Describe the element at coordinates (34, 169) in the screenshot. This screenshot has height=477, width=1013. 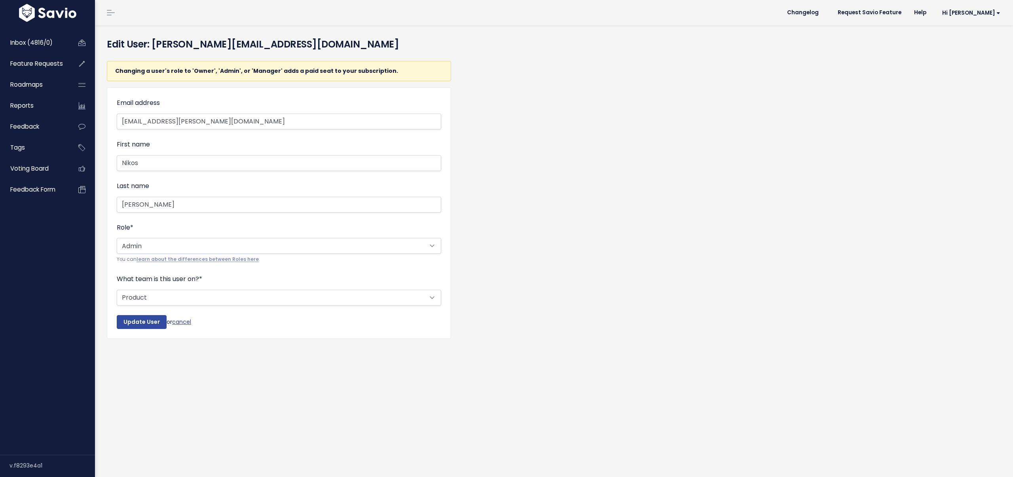
I see `a: Voting Board` at that location.